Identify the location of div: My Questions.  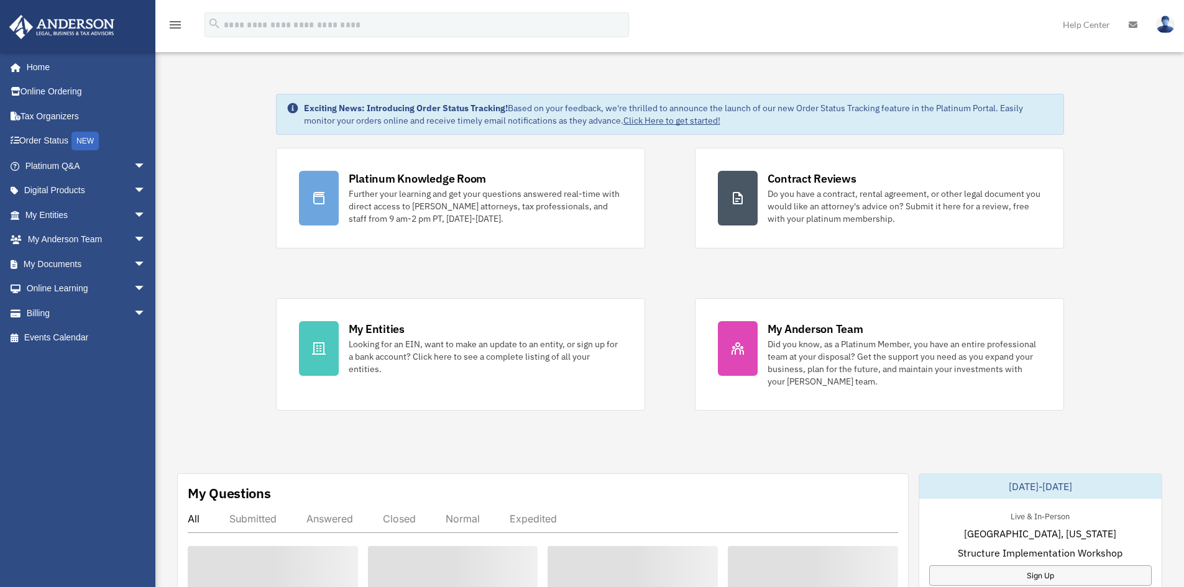
(229, 494).